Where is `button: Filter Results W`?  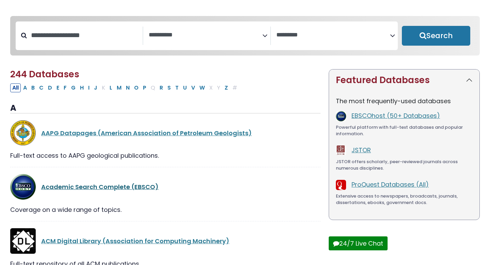 button: Filter Results W is located at coordinates (202, 88).